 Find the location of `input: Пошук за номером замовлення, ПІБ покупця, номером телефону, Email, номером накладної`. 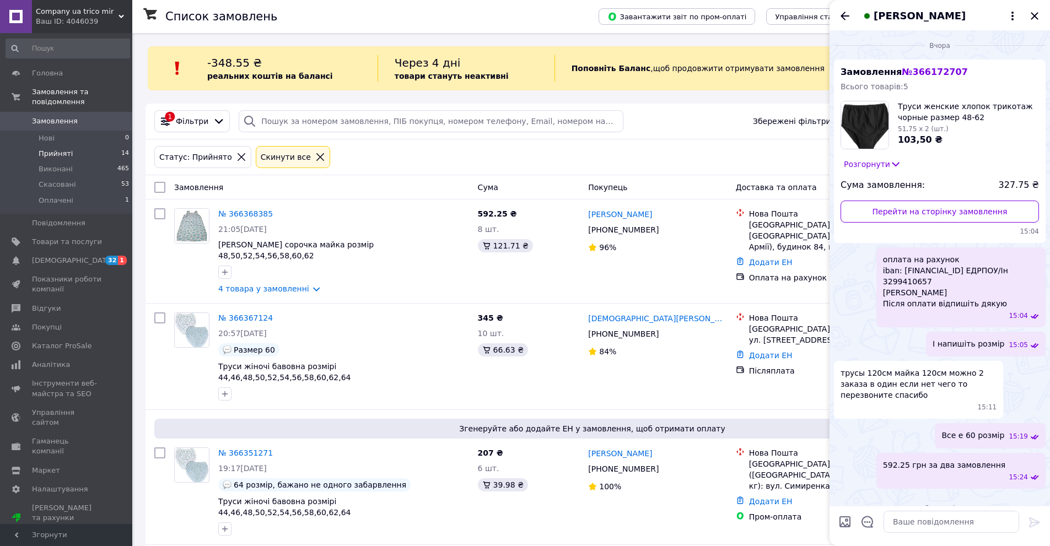

input: Пошук за номером замовлення, ПІБ покупця, номером телефону, Email, номером накладної is located at coordinates (430, 121).